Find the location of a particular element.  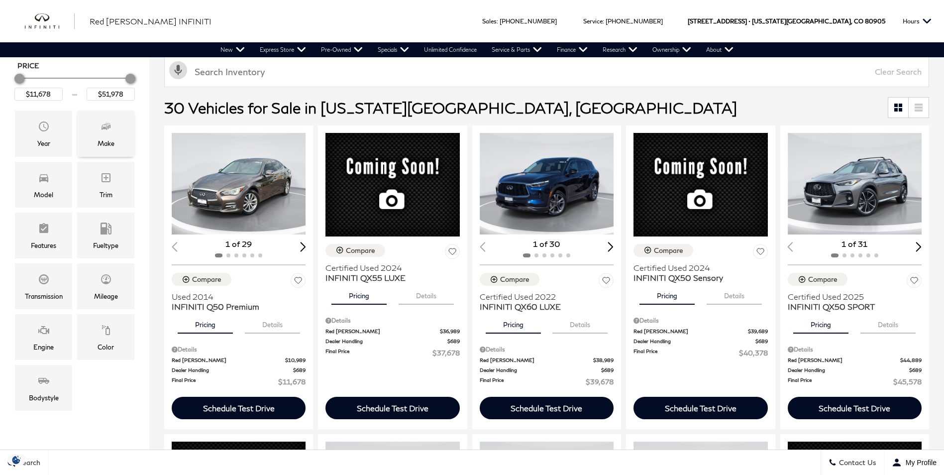

a: Ownership is located at coordinates (672, 50).